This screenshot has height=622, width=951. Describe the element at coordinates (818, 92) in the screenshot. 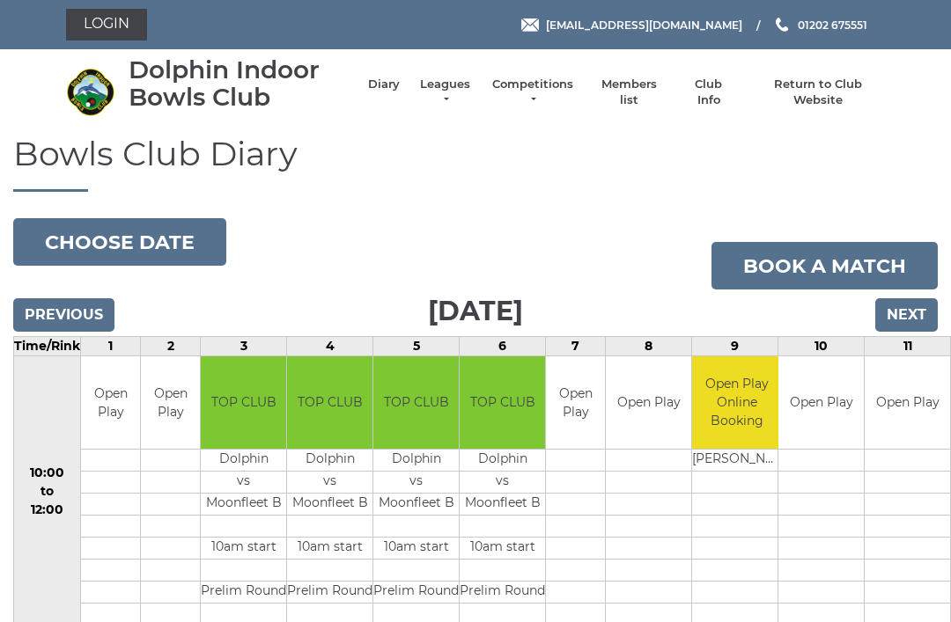

I see `a: Return to Club Website` at that location.